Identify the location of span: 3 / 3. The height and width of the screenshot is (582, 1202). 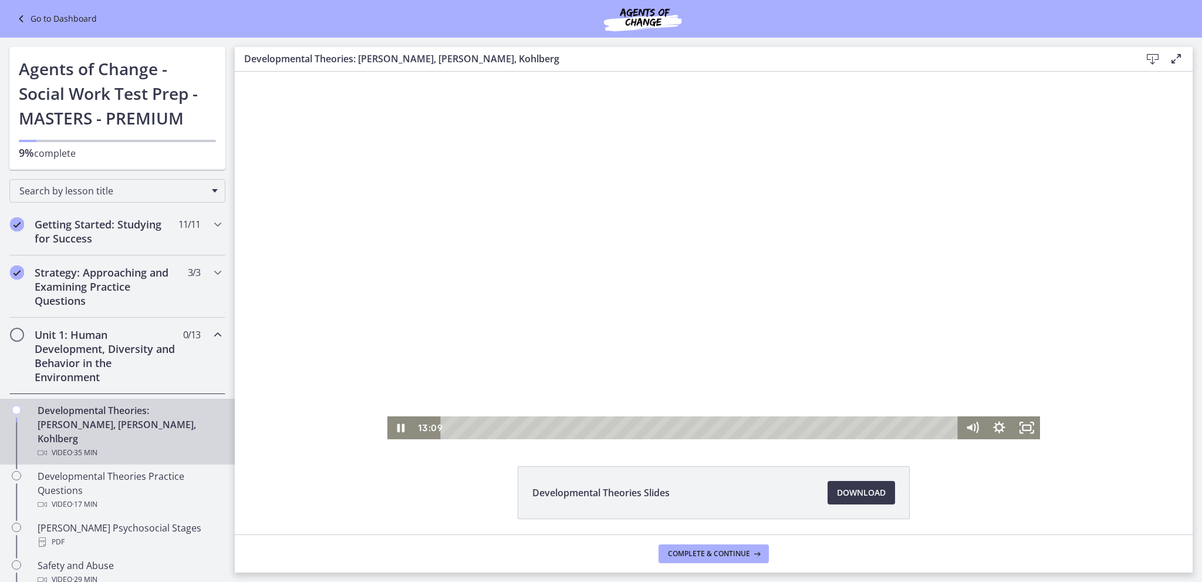
(194, 272).